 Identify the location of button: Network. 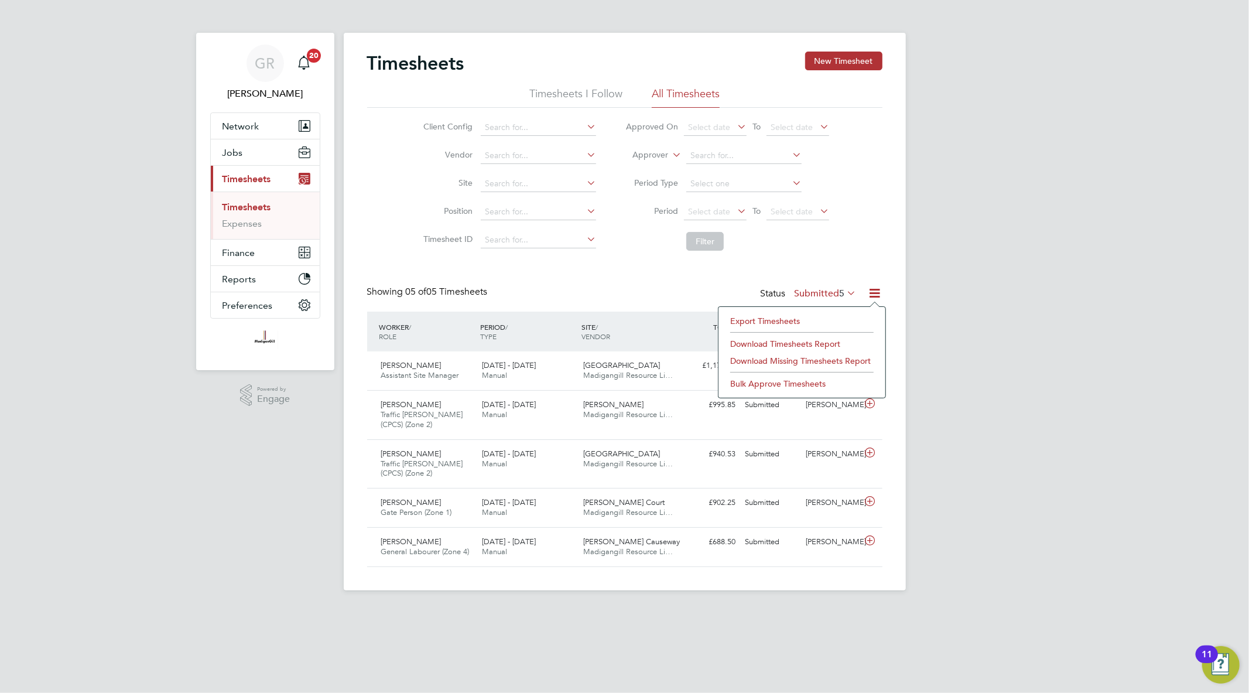
(265, 126).